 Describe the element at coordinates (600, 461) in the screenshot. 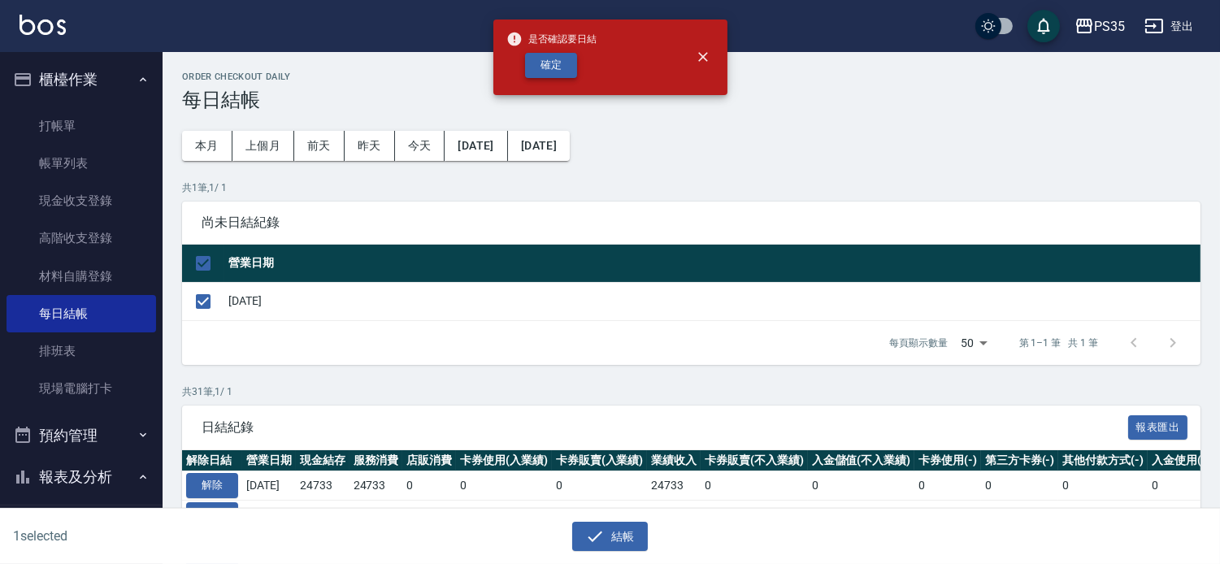

I see `th: 卡券販賣(入業績)` at that location.